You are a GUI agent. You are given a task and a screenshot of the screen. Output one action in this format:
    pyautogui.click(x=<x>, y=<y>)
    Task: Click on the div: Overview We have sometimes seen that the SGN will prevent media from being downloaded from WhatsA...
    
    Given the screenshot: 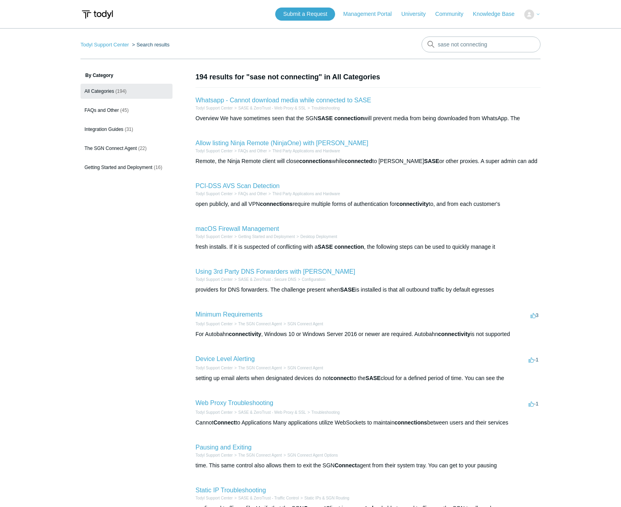 What is the action you would take?
    pyautogui.click(x=368, y=118)
    